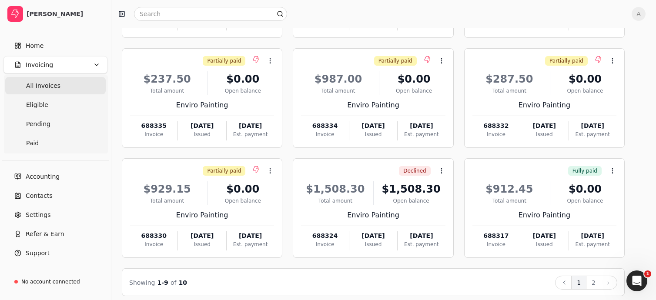  Describe the element at coordinates (39, 65) in the screenshot. I see `span: Invoicing` at that location.